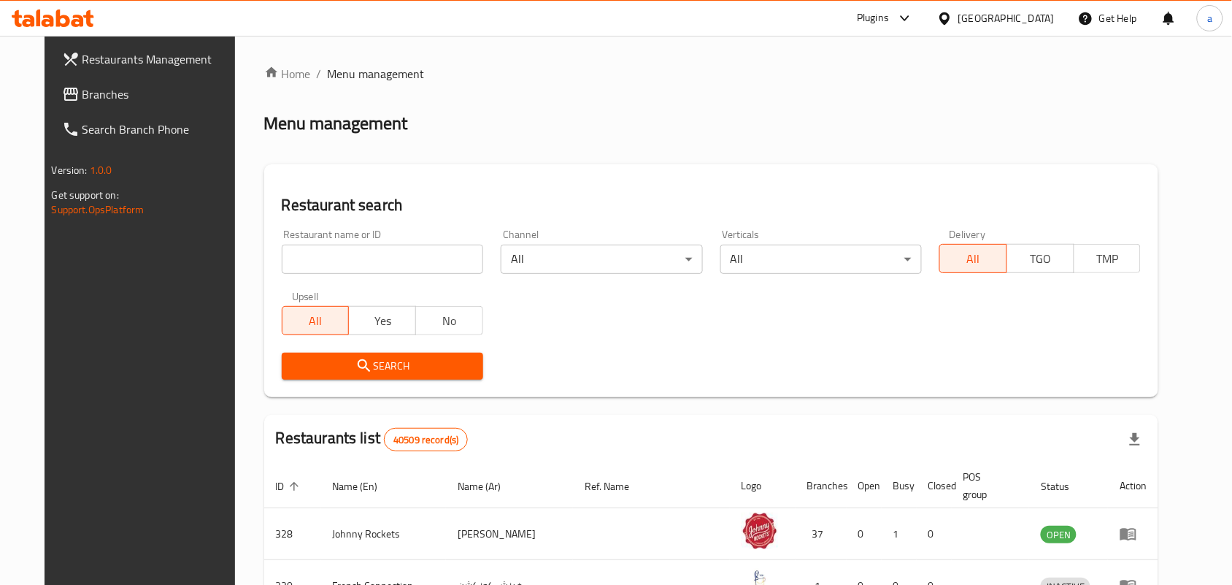 Image resolution: width=1232 pixels, height=585 pixels. Describe the element at coordinates (150, 59) in the screenshot. I see `a: Restaurants Management` at that location.